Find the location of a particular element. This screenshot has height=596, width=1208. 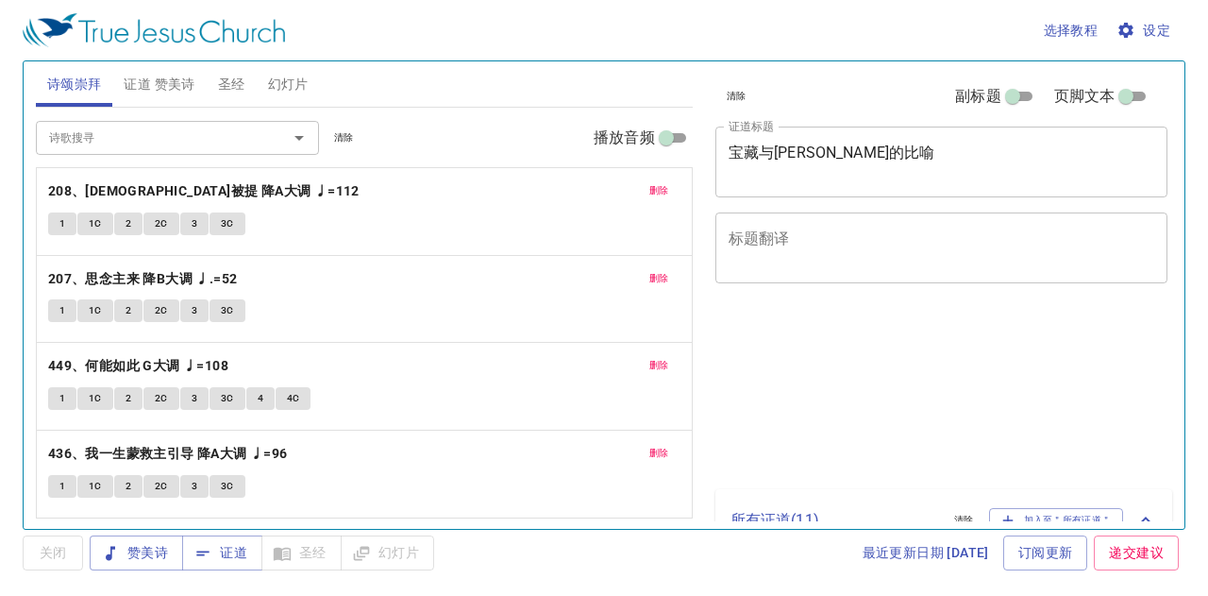

div: 所有证道(11)清除加入至＂所有证道＂ is located at coordinates (944, 520).